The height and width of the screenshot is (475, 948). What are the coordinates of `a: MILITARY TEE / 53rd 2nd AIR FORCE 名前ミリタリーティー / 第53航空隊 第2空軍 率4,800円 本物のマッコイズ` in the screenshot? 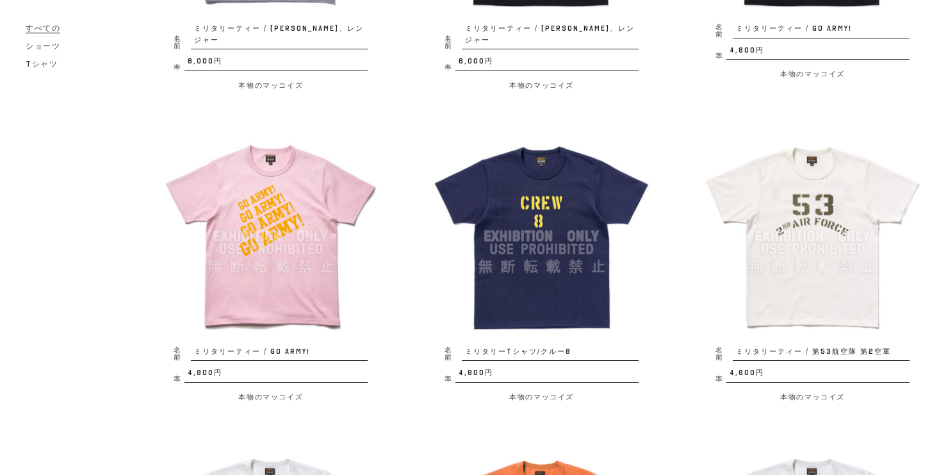 It's located at (812, 265).